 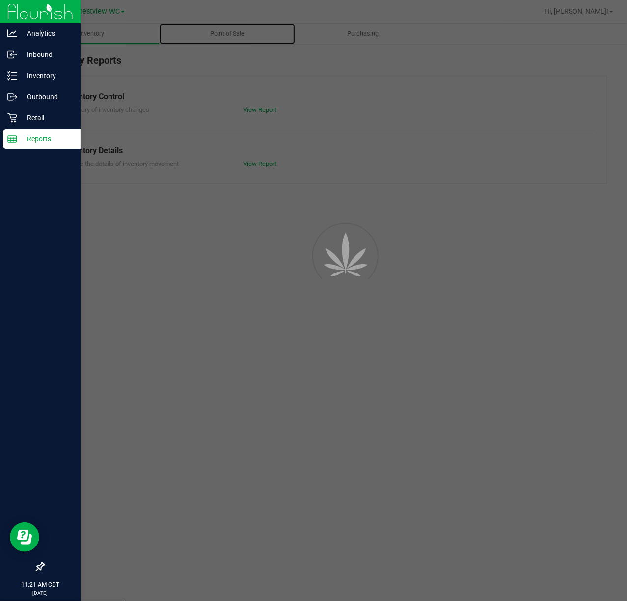 I want to click on p: Analytics, so click(x=47, y=33).